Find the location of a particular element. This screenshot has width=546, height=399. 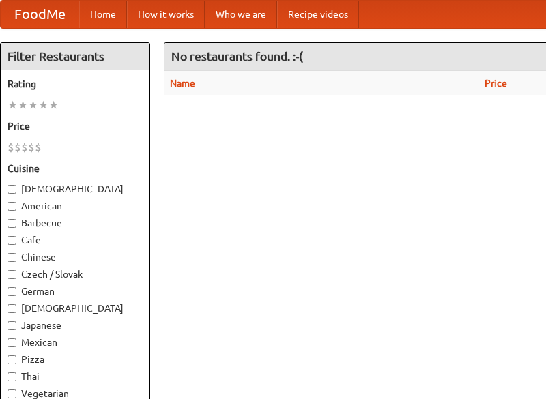

h5: Rating is located at coordinates (75, 84).